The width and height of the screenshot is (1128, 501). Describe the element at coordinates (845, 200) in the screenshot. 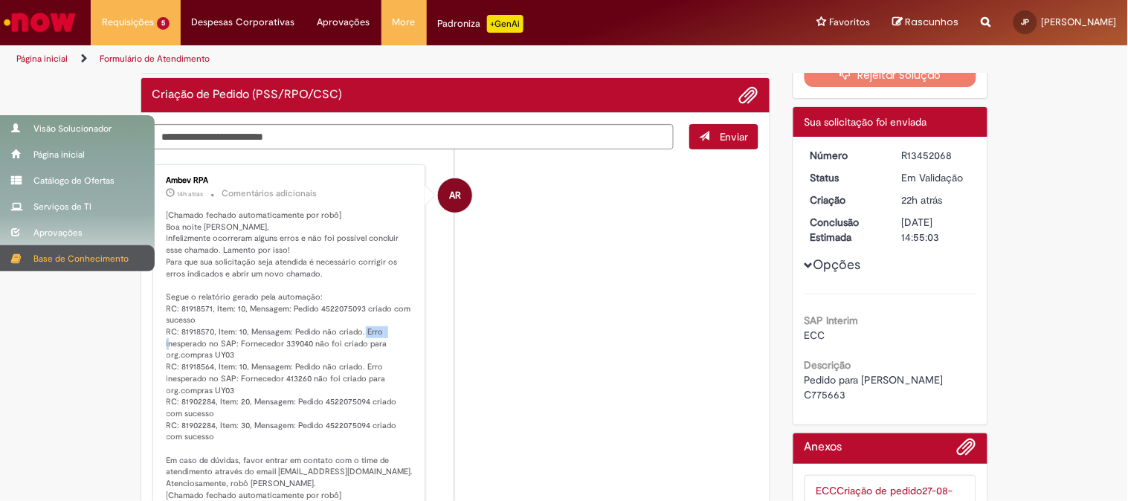

I see `dt: Criação` at that location.